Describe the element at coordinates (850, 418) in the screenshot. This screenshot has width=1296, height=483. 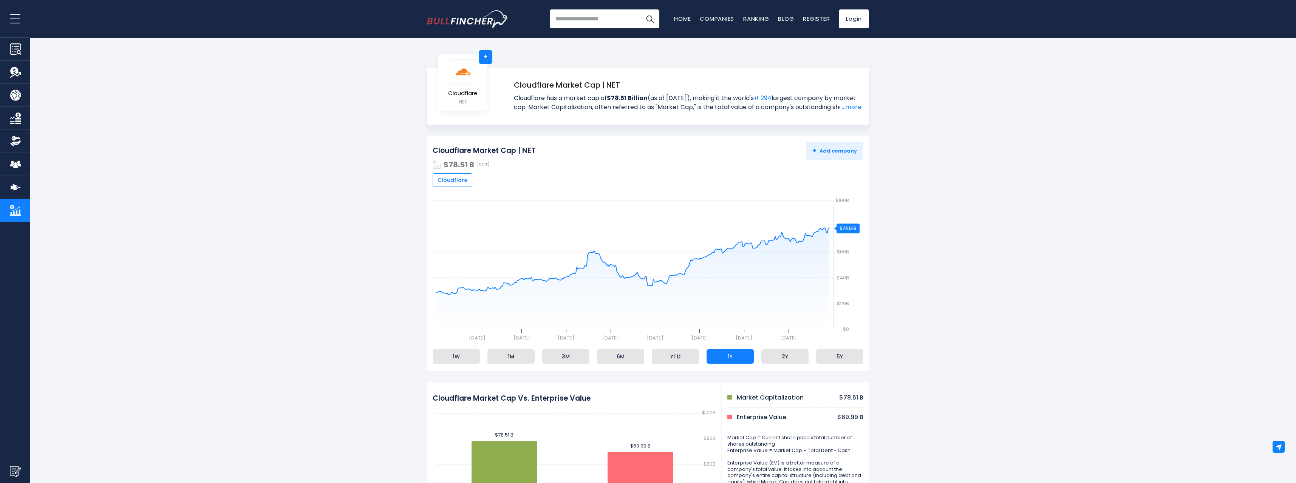
I see `p: $69.99 B` at that location.